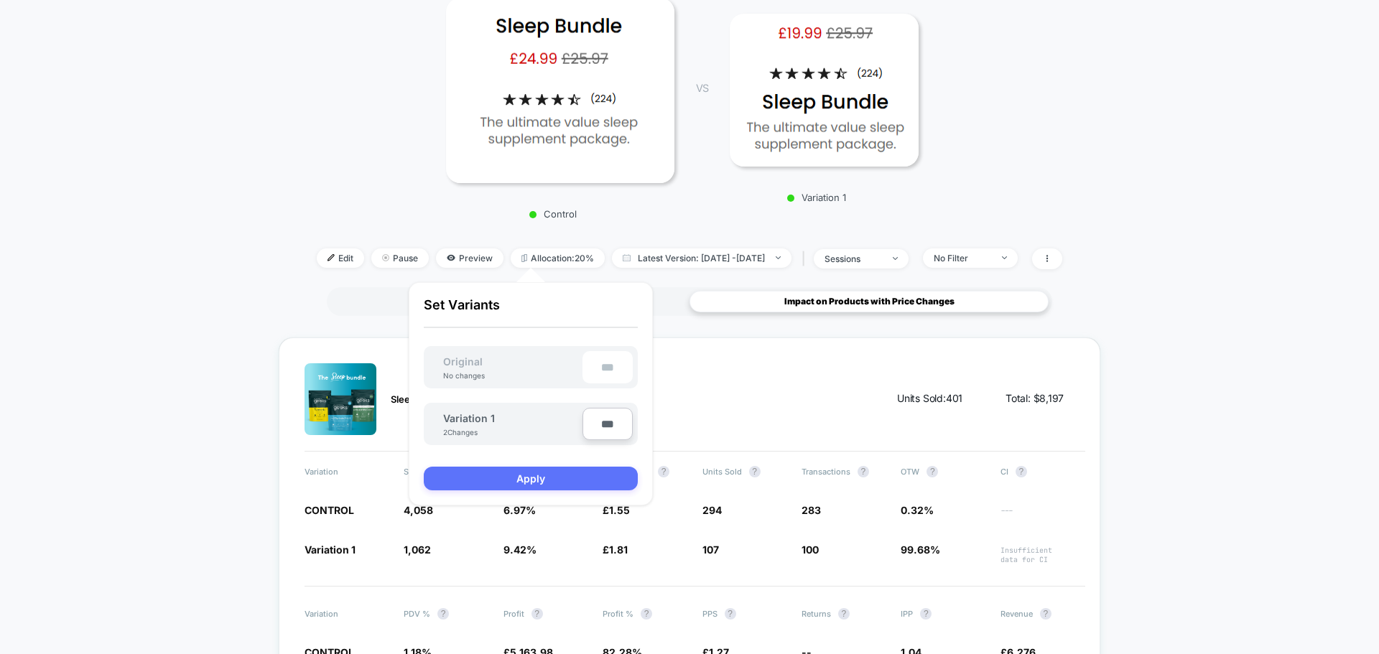 This screenshot has height=654, width=1379. I want to click on span: 100, so click(810, 550).